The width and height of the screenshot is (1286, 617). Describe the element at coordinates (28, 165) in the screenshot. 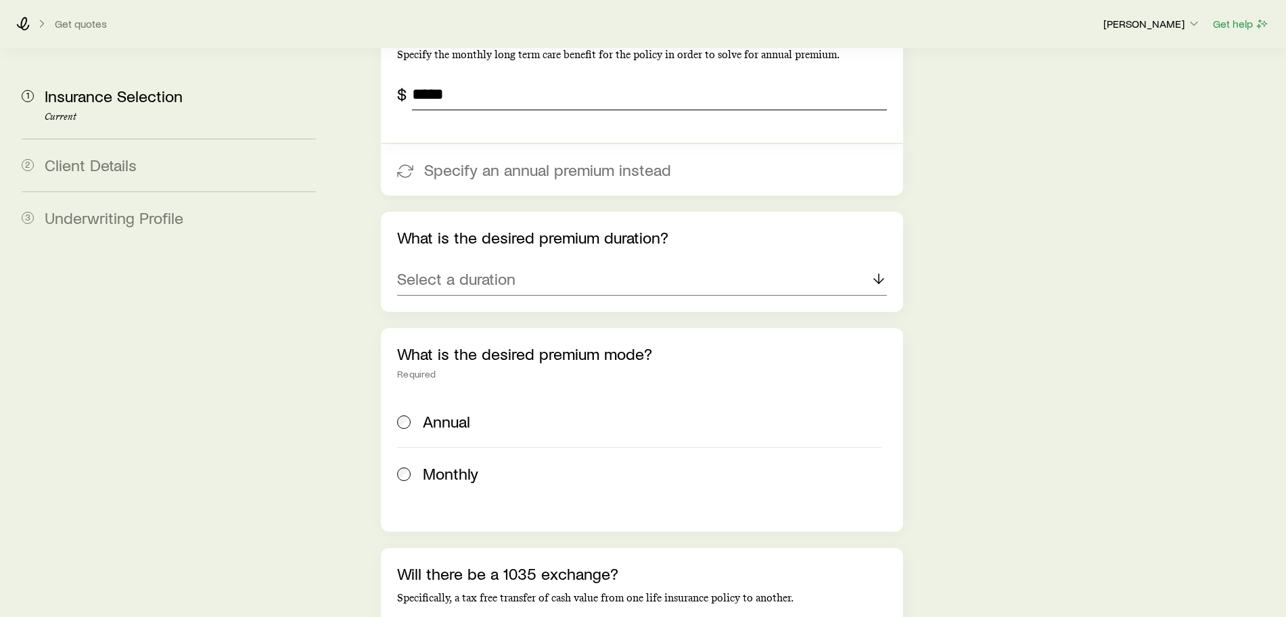

I see `span: 2` at that location.